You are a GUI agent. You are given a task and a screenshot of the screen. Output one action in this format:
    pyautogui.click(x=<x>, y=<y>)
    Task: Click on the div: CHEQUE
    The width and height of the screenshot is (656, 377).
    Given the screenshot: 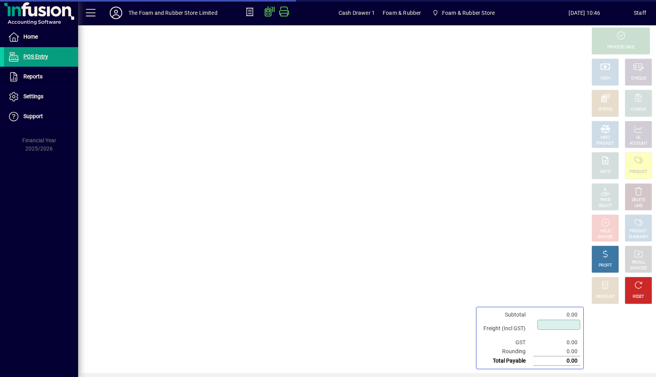 What is the action you would take?
    pyautogui.click(x=638, y=78)
    